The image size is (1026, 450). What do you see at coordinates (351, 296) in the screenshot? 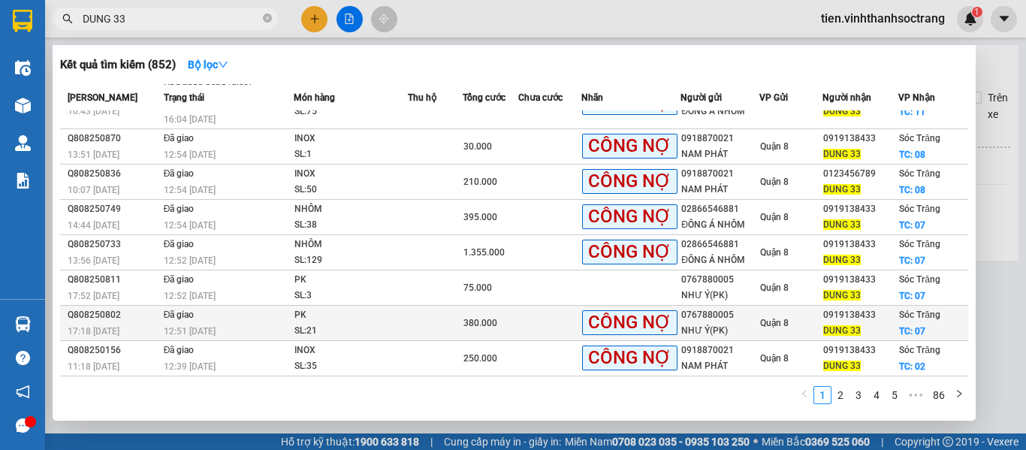
I see `div: SL: 3` at bounding box center [351, 296].